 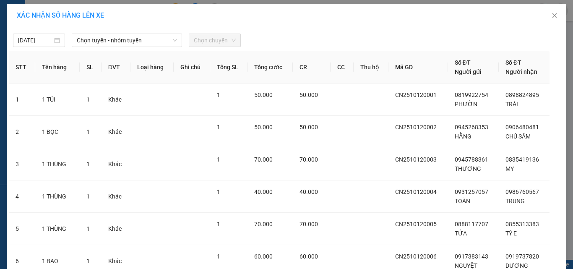 What do you see at coordinates (127, 40) in the screenshot?
I see `span: Chọn tuyến - nhóm tuyến` at bounding box center [127, 40].